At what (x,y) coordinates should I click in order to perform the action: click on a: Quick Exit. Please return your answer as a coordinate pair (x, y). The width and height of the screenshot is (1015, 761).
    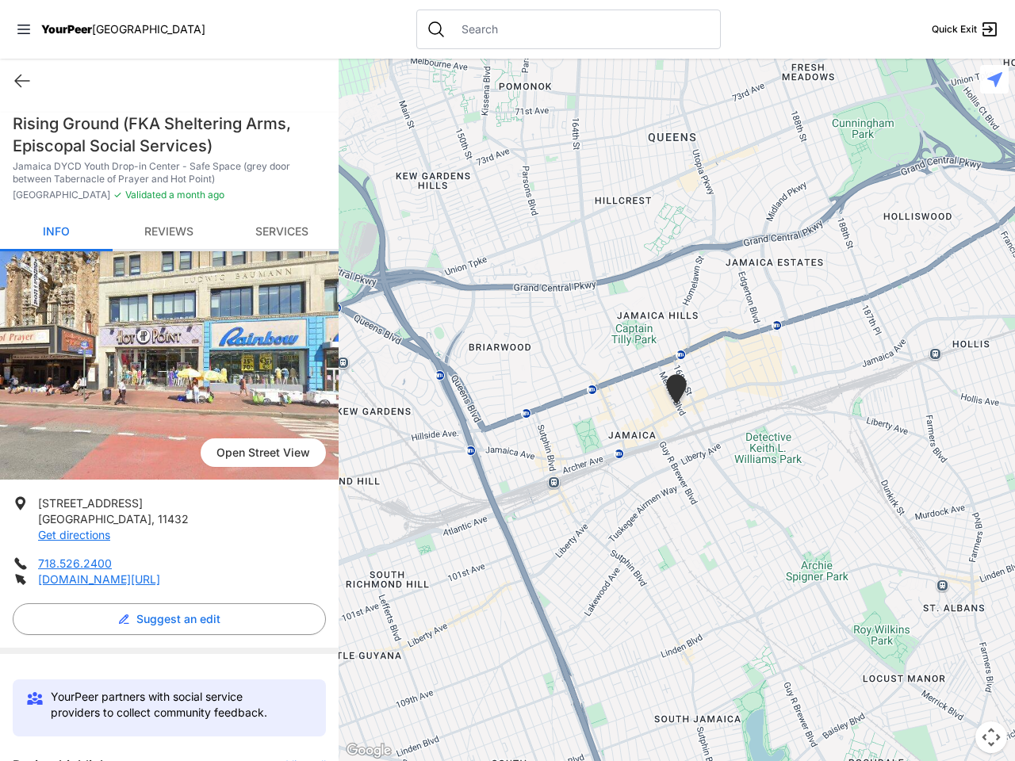
    Looking at the image, I should click on (965, 29).